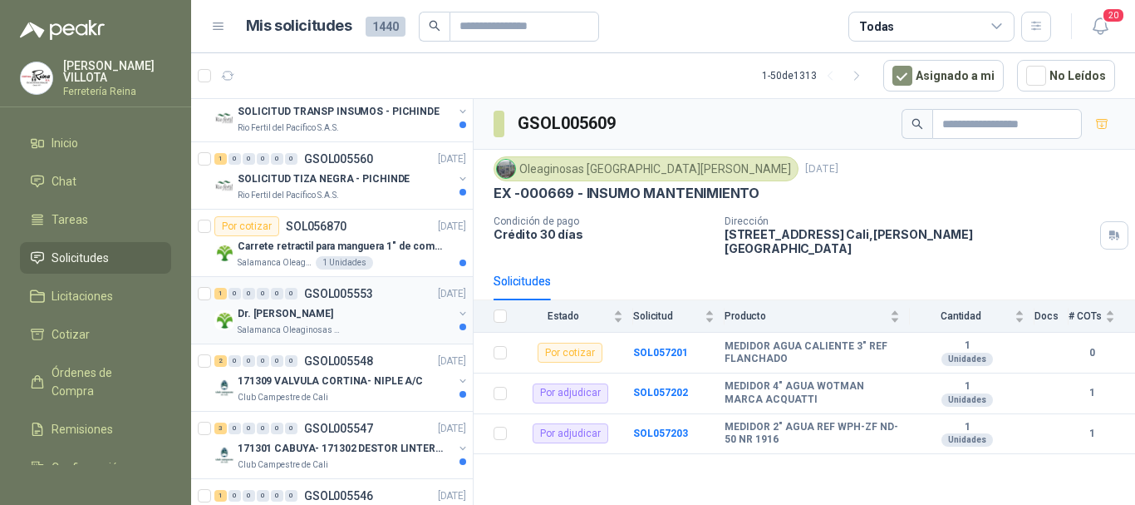 The height and width of the screenshot is (505, 1135). What do you see at coordinates (299, 26) in the screenshot?
I see `h1: Mis solicitudes` at bounding box center [299, 26].